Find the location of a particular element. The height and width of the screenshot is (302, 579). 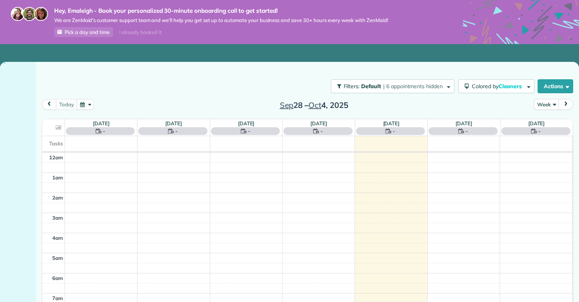

span: Filters: is located at coordinates (352, 86).